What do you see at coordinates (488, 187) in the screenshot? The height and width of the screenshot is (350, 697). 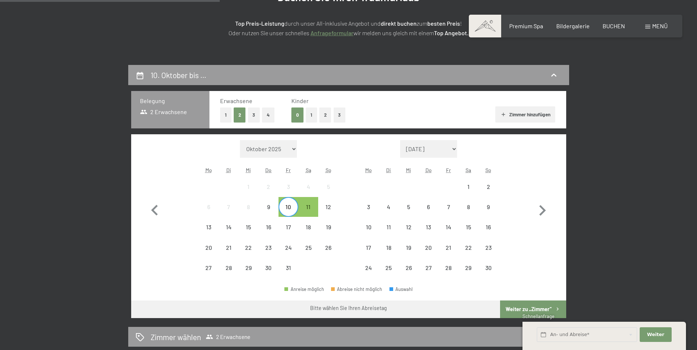 I see `div: Sun Nov 02 2025` at bounding box center [488, 187].